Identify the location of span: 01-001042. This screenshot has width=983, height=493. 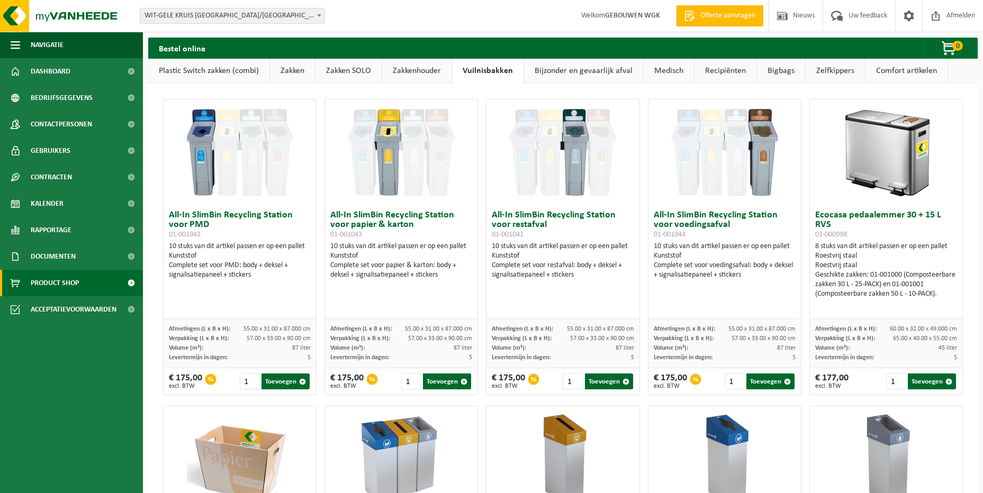
(185, 234).